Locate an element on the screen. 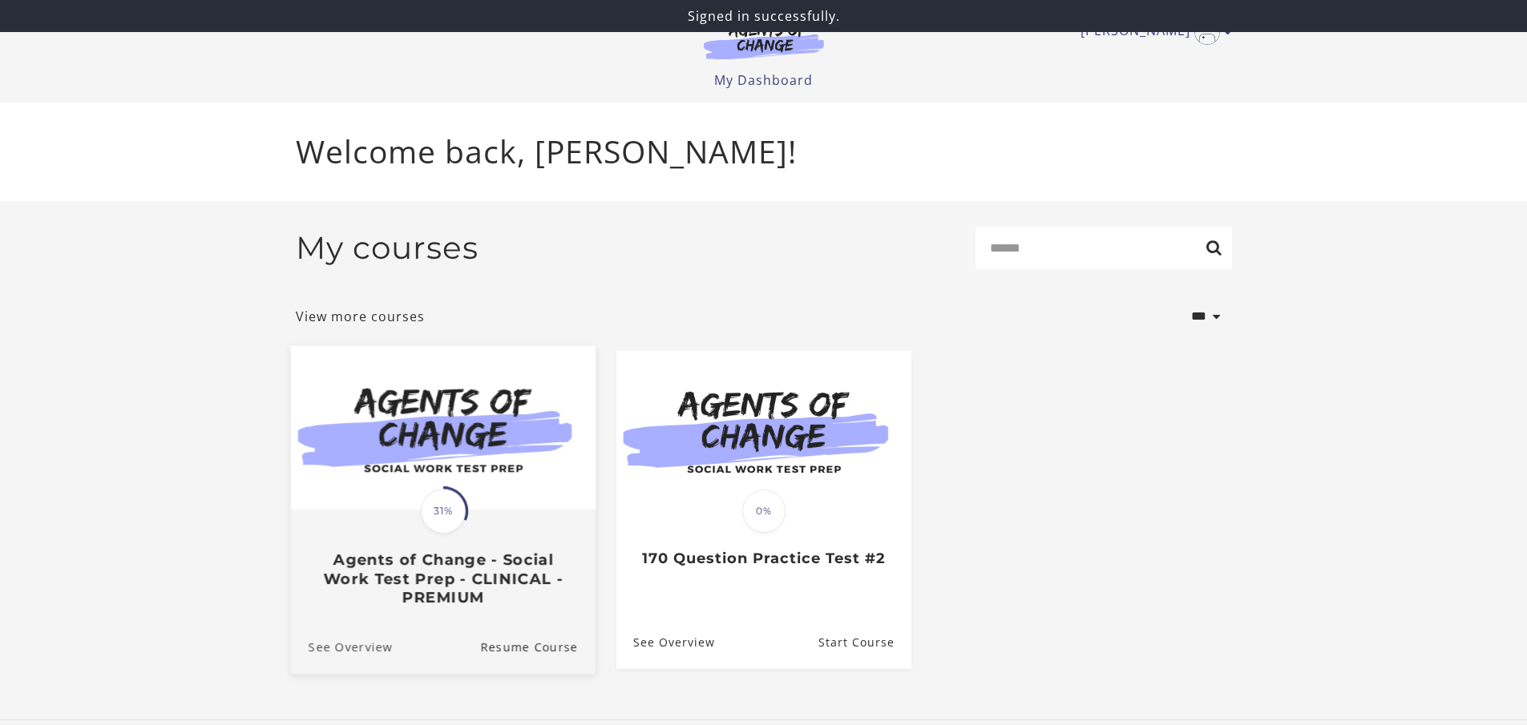 The height and width of the screenshot is (725, 1527). p: Signed in successfully. is located at coordinates (763, 16).